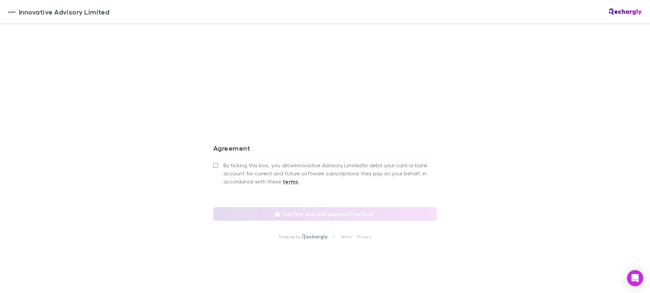 This screenshot has height=293, width=650. I want to click on p: Terms, so click(346, 237).